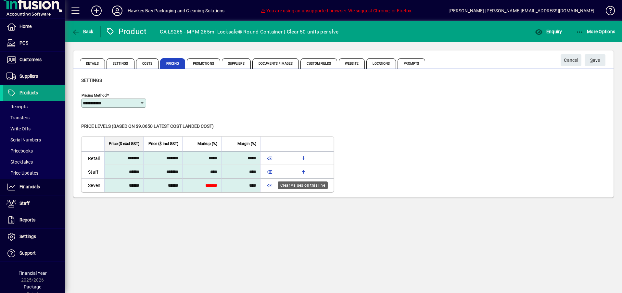 Image resolution: width=622 pixels, height=293 pixels. What do you see at coordinates (276, 63) in the screenshot?
I see `span: Documents / Images` at bounding box center [276, 63].